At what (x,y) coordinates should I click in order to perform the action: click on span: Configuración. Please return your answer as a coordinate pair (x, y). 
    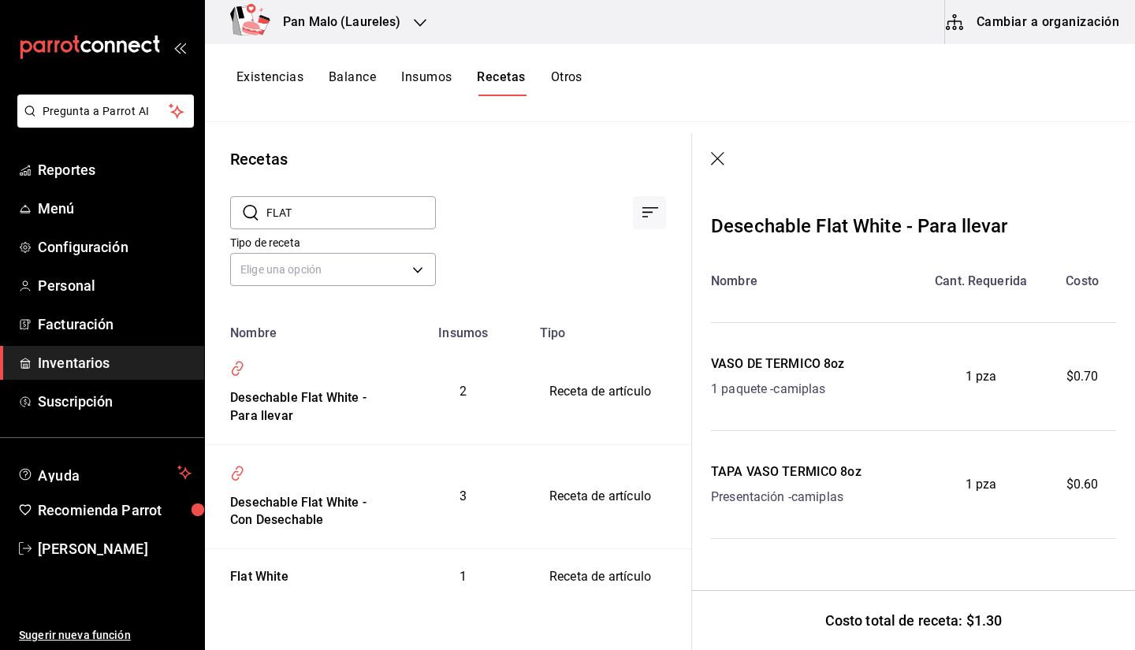
    Looking at the image, I should click on (114, 247).